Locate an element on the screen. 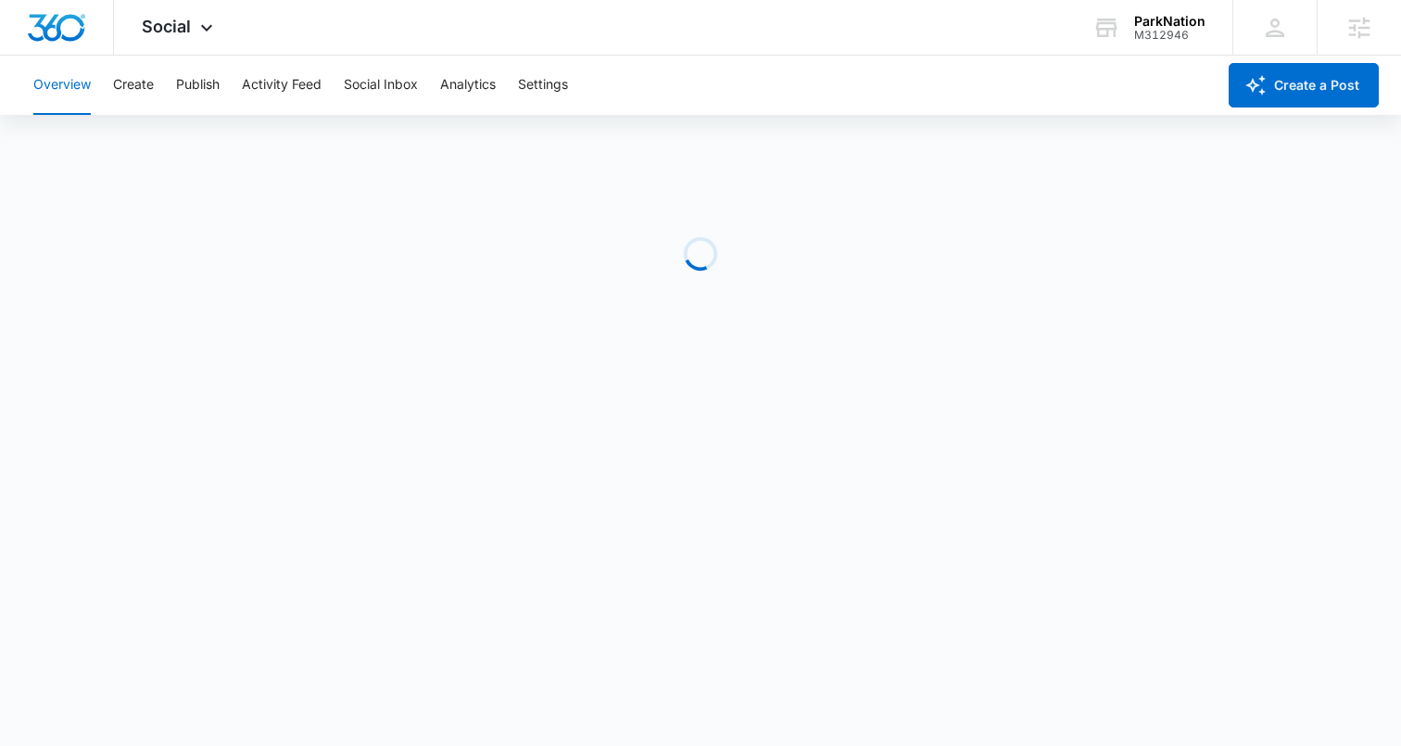  button: Analytics is located at coordinates (468, 85).